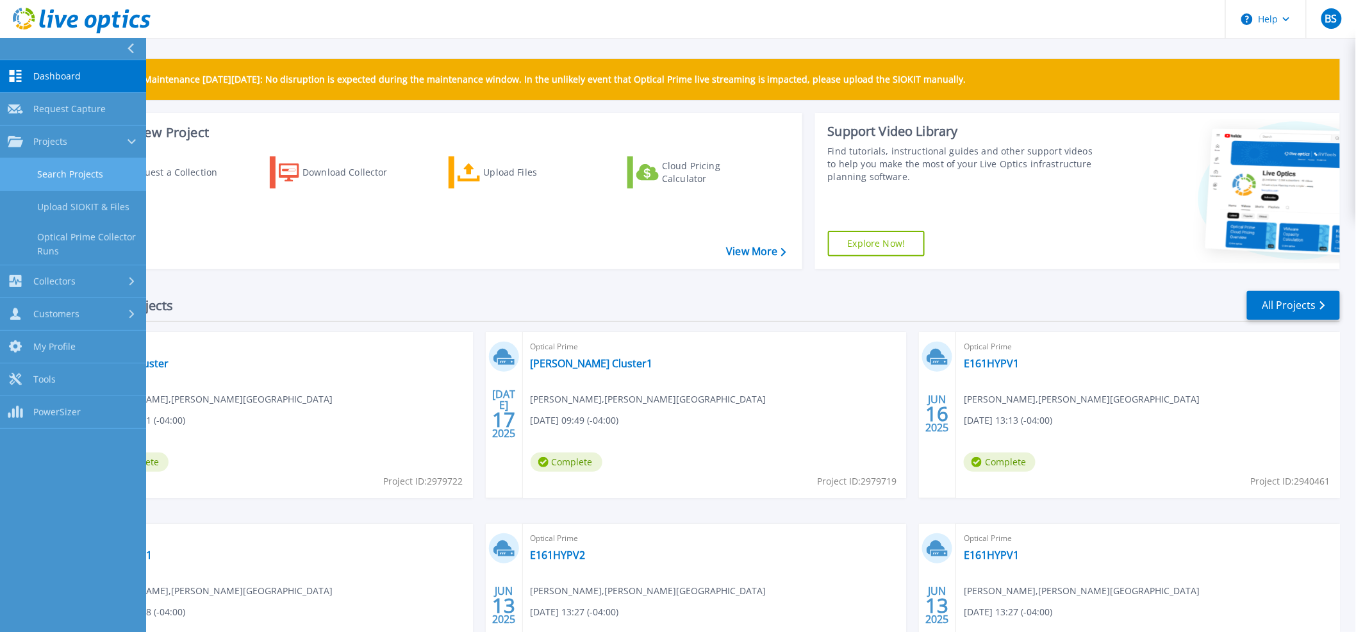  Describe the element at coordinates (57, 76) in the screenshot. I see `span: Dashboard` at that location.